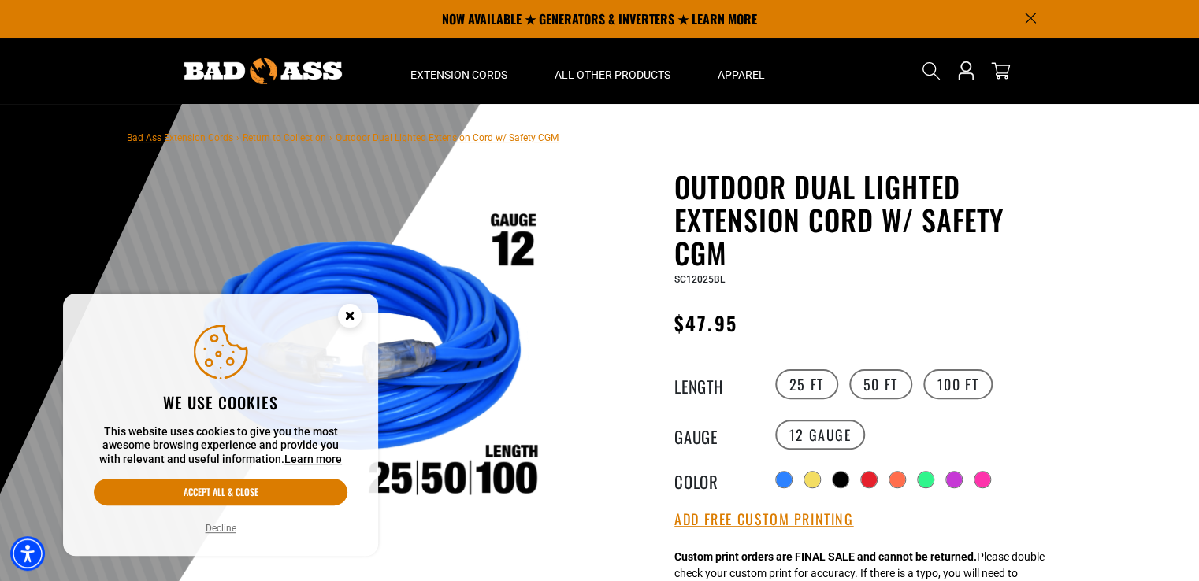 This screenshot has height=581, width=1199. I want to click on span: $47.95, so click(705, 323).